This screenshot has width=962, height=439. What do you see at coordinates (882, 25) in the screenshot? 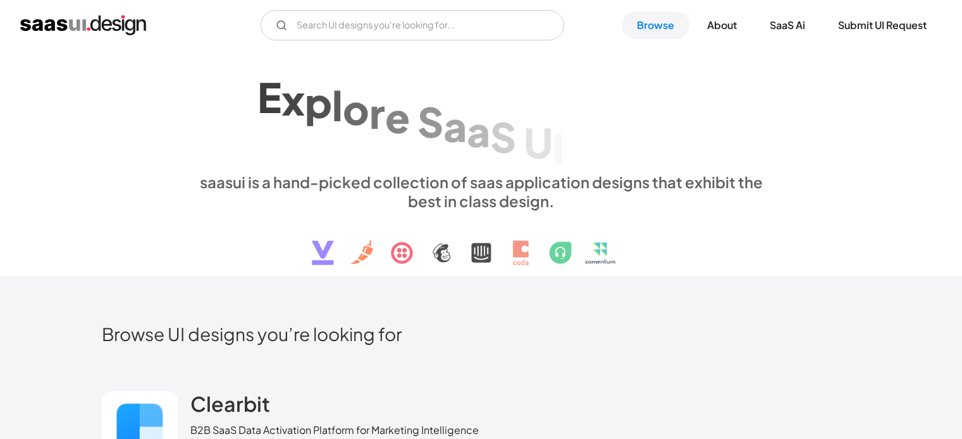
I see `a: Submit UI Request` at bounding box center [882, 25].